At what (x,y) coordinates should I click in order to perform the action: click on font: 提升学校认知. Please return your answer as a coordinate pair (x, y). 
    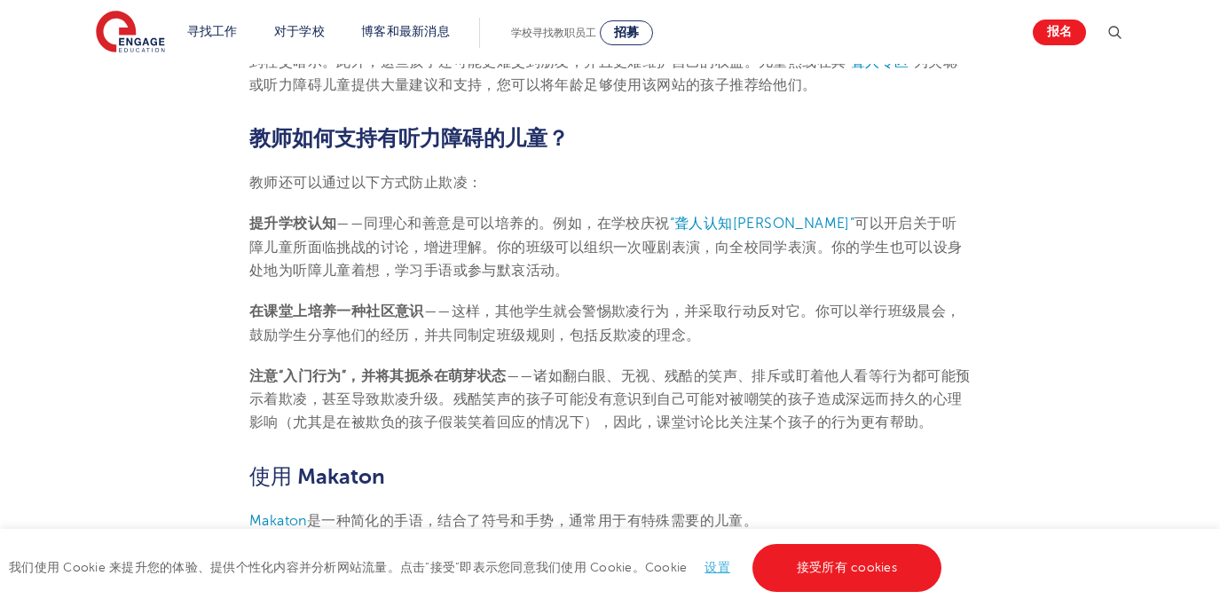
    Looking at the image, I should click on (293, 224).